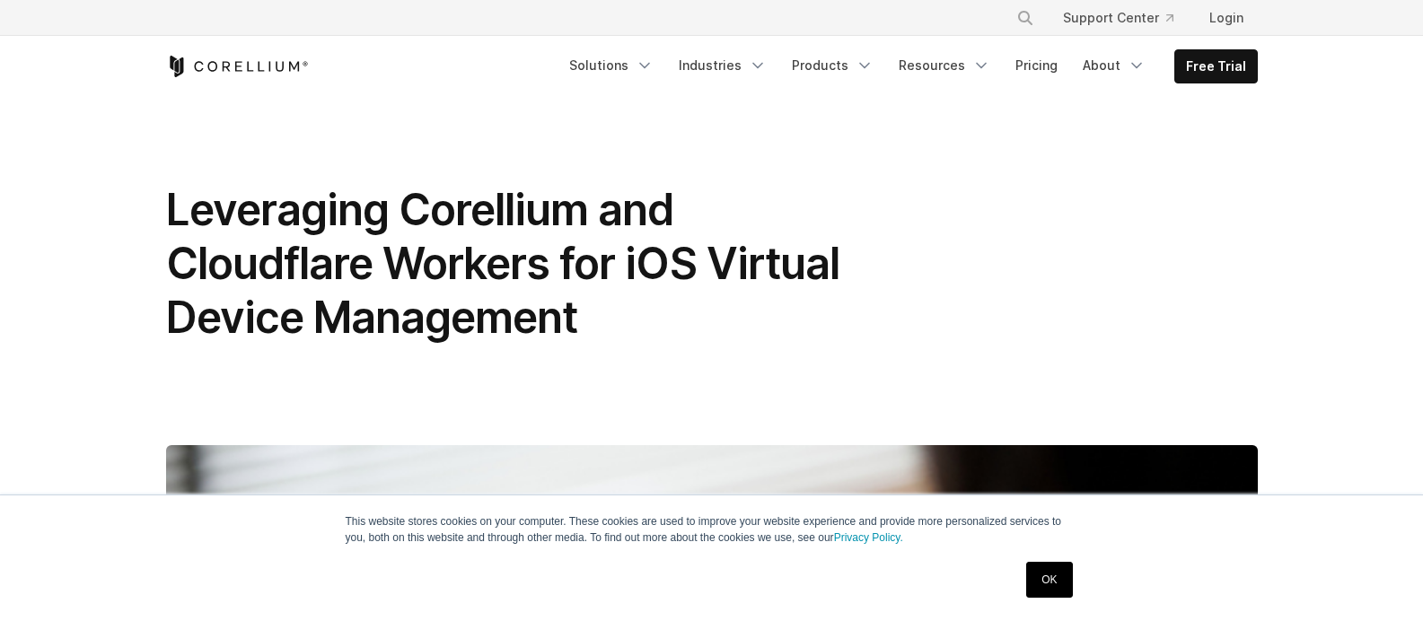  What do you see at coordinates (1048, 580) in the screenshot?
I see `a: OK` at bounding box center [1048, 580].